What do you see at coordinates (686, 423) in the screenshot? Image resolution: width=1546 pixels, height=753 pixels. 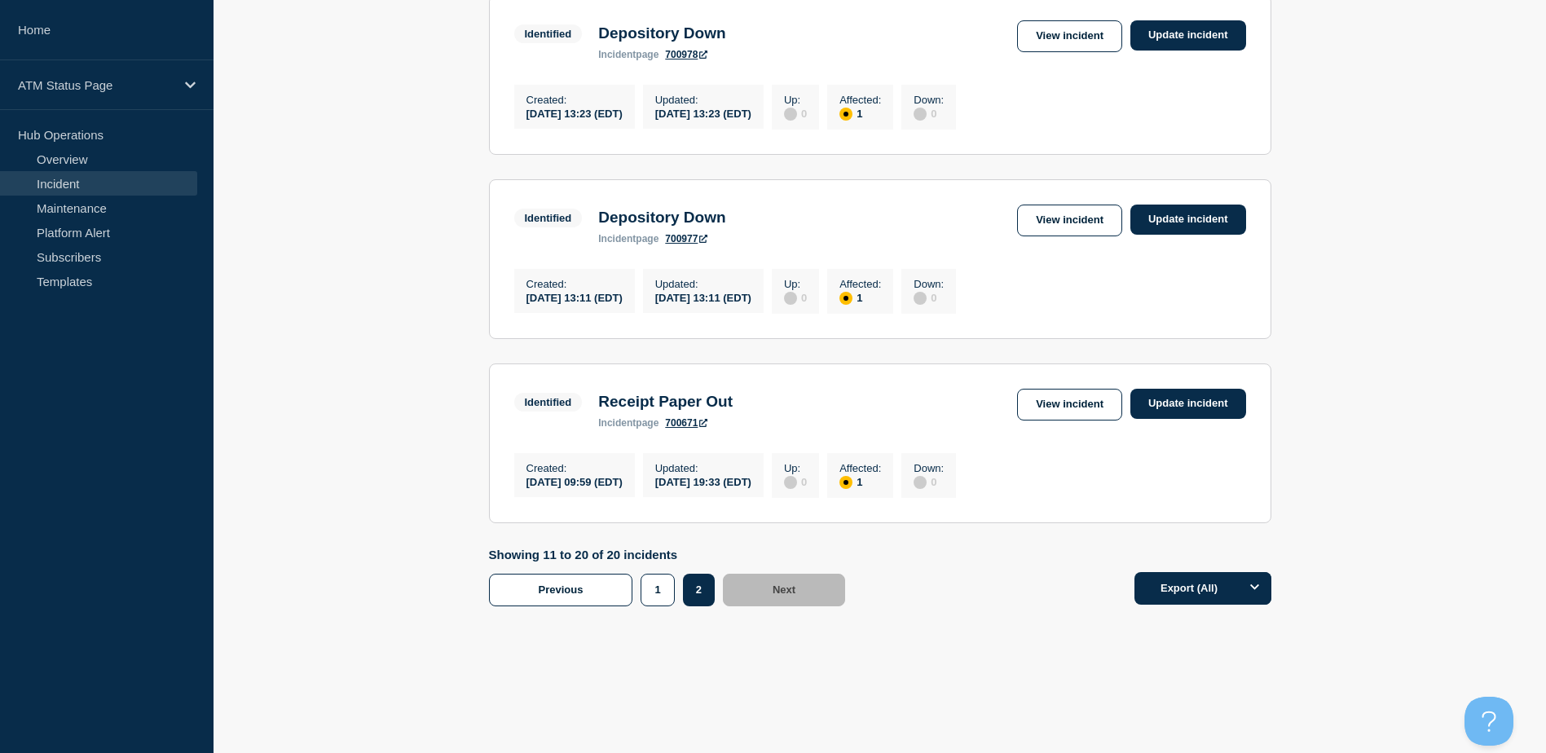 I see `a: 700671` at bounding box center [686, 423].